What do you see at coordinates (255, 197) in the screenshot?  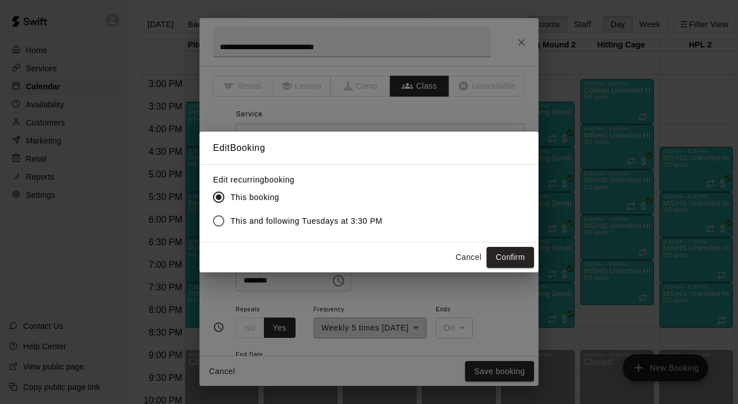 I see `span: This booking` at bounding box center [255, 197].